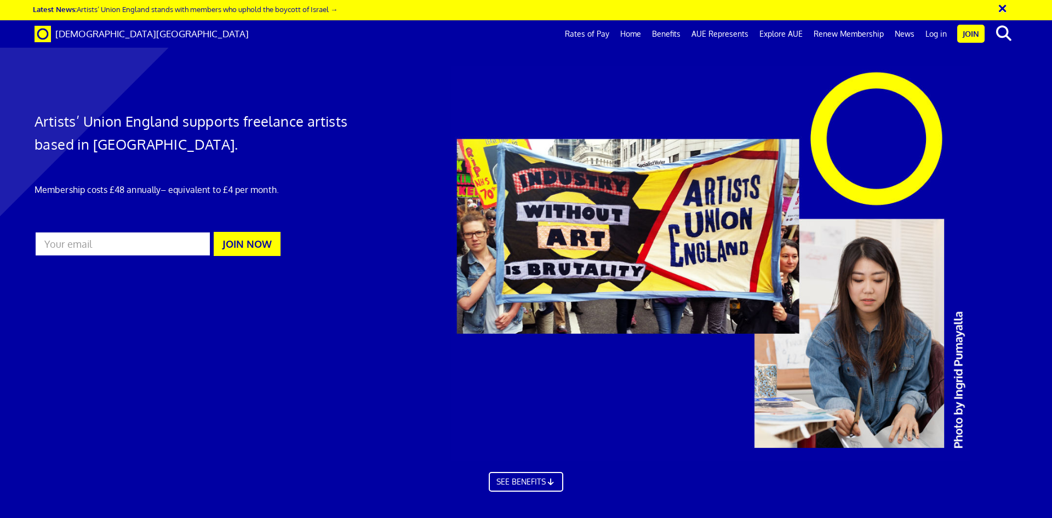  Describe the element at coordinates (849, 34) in the screenshot. I see `a: Renew Membership` at that location.